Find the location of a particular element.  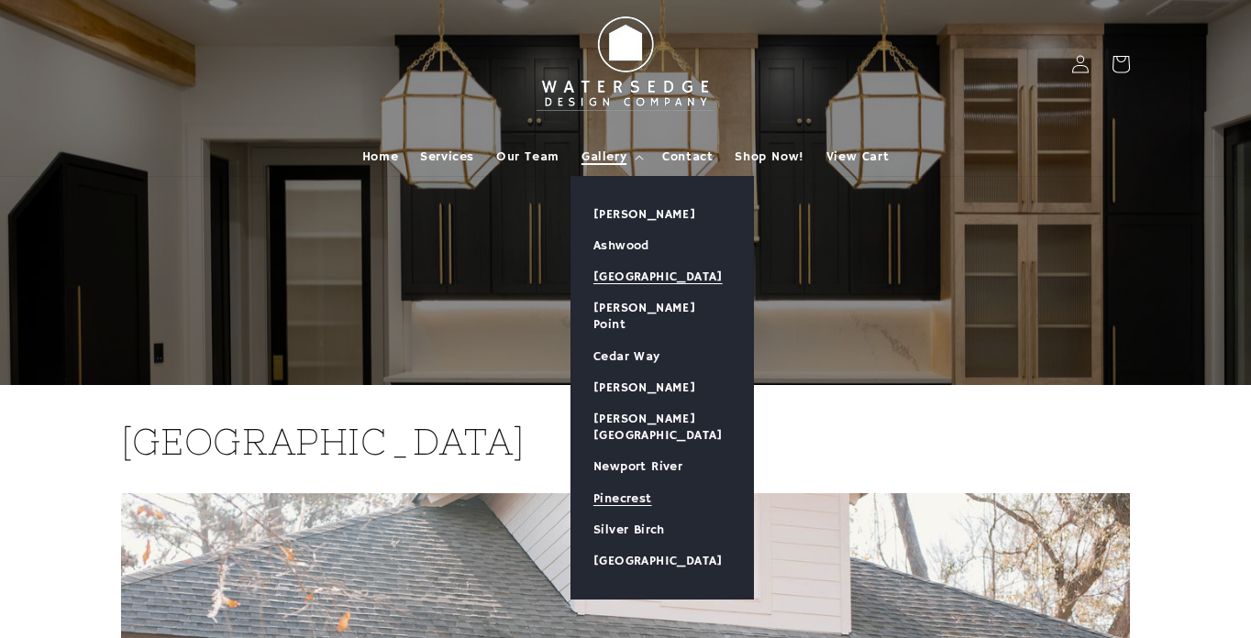

a: Shop Now! is located at coordinates (769, 157).